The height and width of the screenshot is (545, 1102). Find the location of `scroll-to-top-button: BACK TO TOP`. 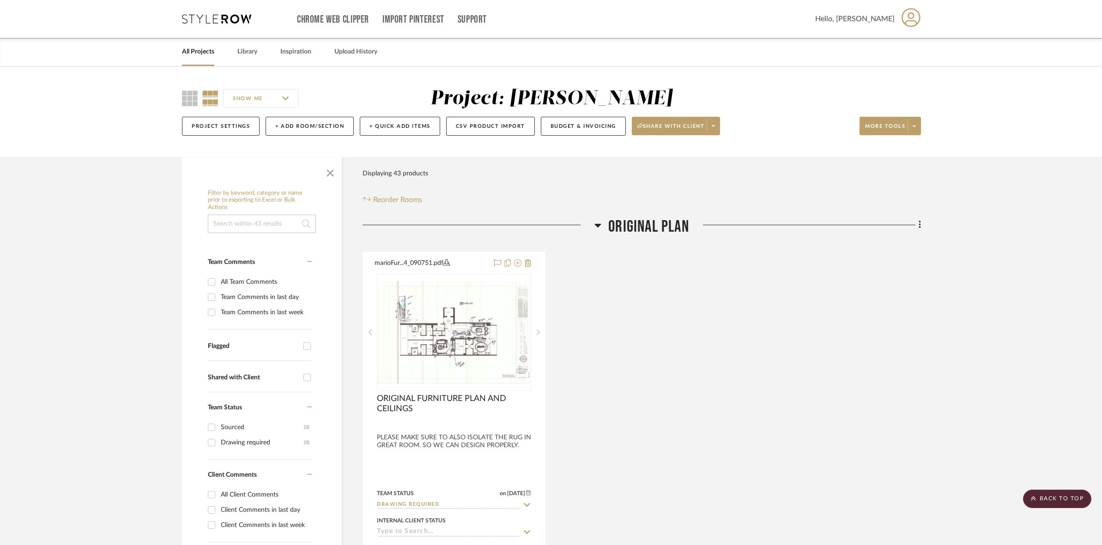

scroll-to-top-button: BACK TO TOP is located at coordinates (1057, 499).